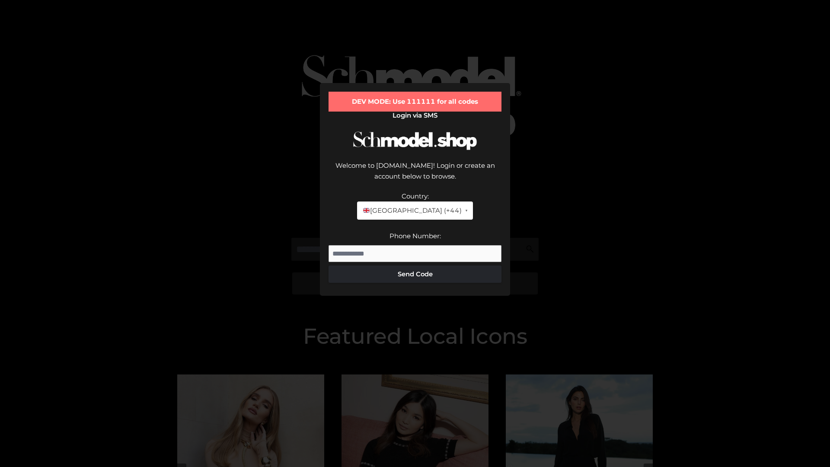  Describe the element at coordinates (415, 274) in the screenshot. I see `button: Send Code` at that location.